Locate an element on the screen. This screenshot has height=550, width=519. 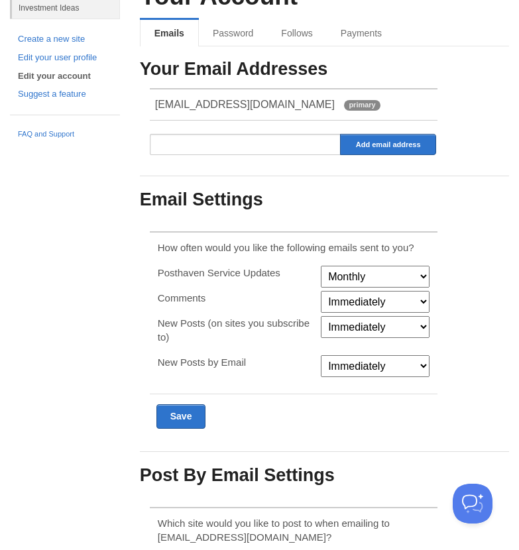
a: Create a new site is located at coordinates (65, 39).